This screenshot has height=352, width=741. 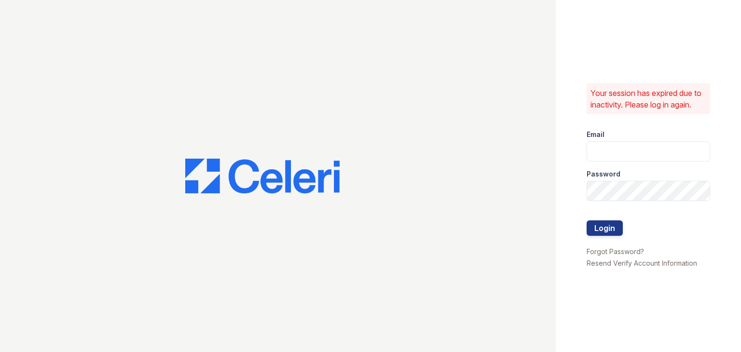 I want to click on button: Login, so click(x=604, y=228).